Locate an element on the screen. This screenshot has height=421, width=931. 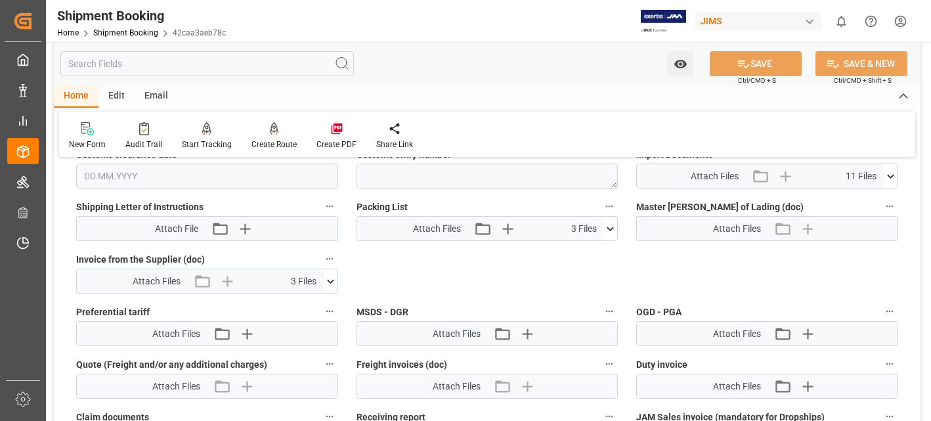
div: Start Tracking is located at coordinates (207, 144).